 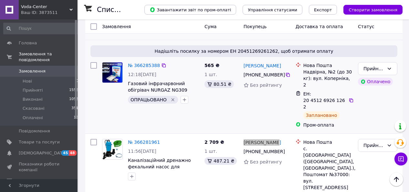 What do you see at coordinates (28, 43) in the screenshot?
I see `span: Головна` at bounding box center [28, 43].